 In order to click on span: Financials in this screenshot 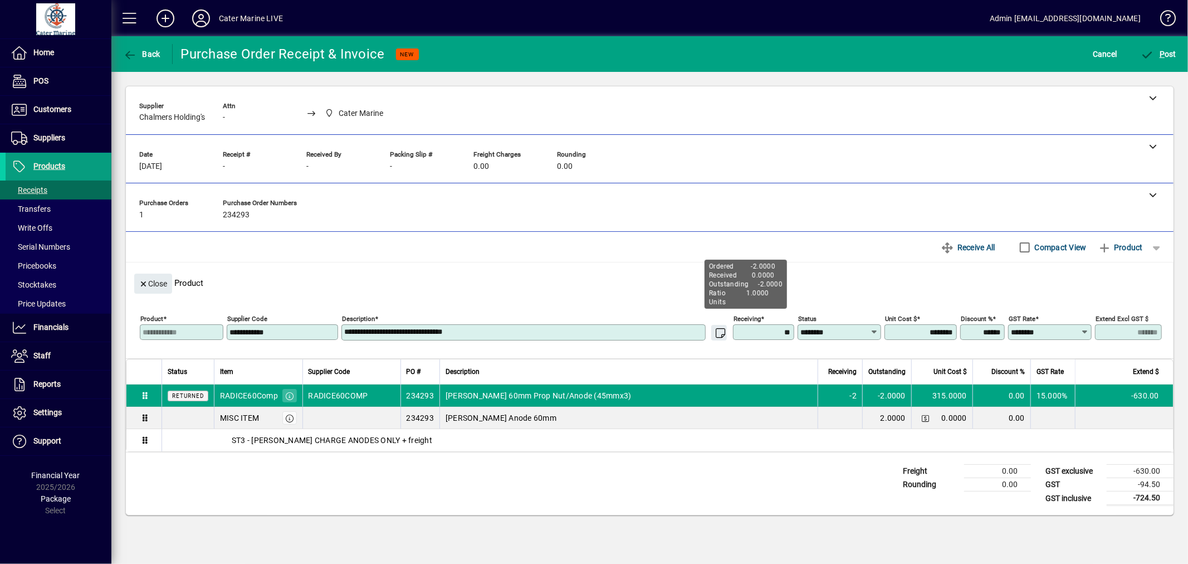, I will do `click(51, 327)`.